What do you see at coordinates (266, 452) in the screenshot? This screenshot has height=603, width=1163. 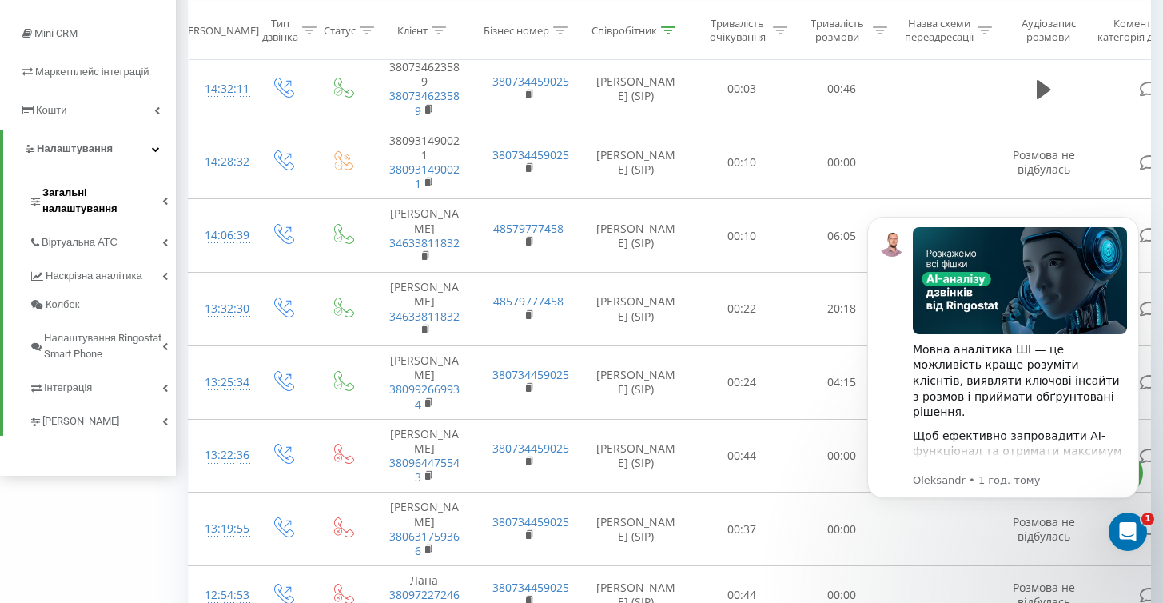 I see `button: Допомога` at bounding box center [266, 452].